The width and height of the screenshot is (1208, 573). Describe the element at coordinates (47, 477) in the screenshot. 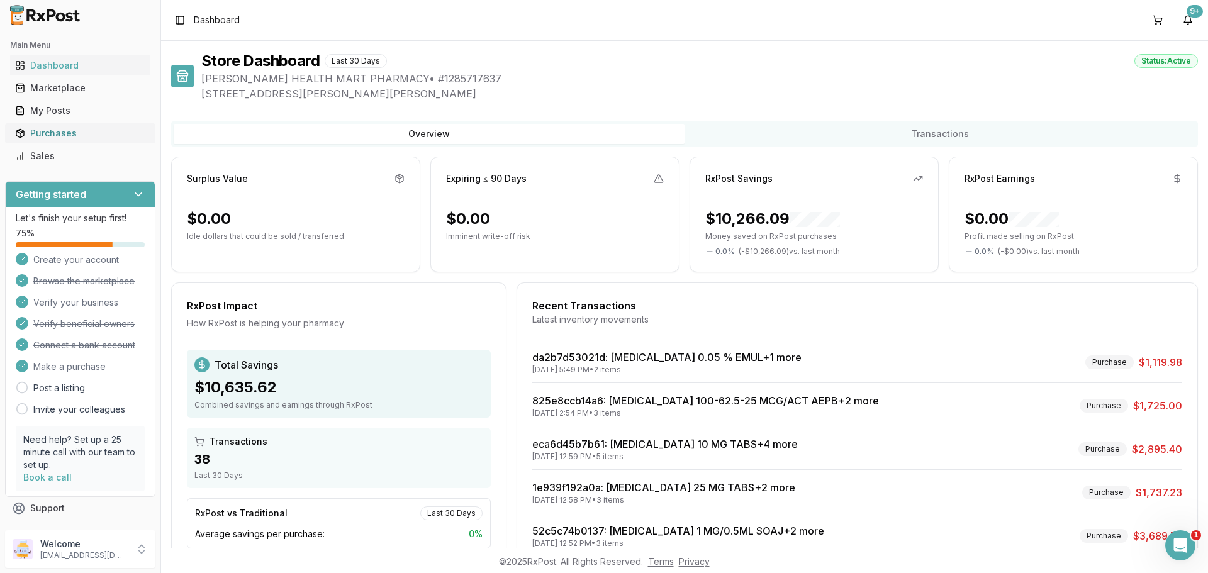

I see `a: Book a call` at that location.